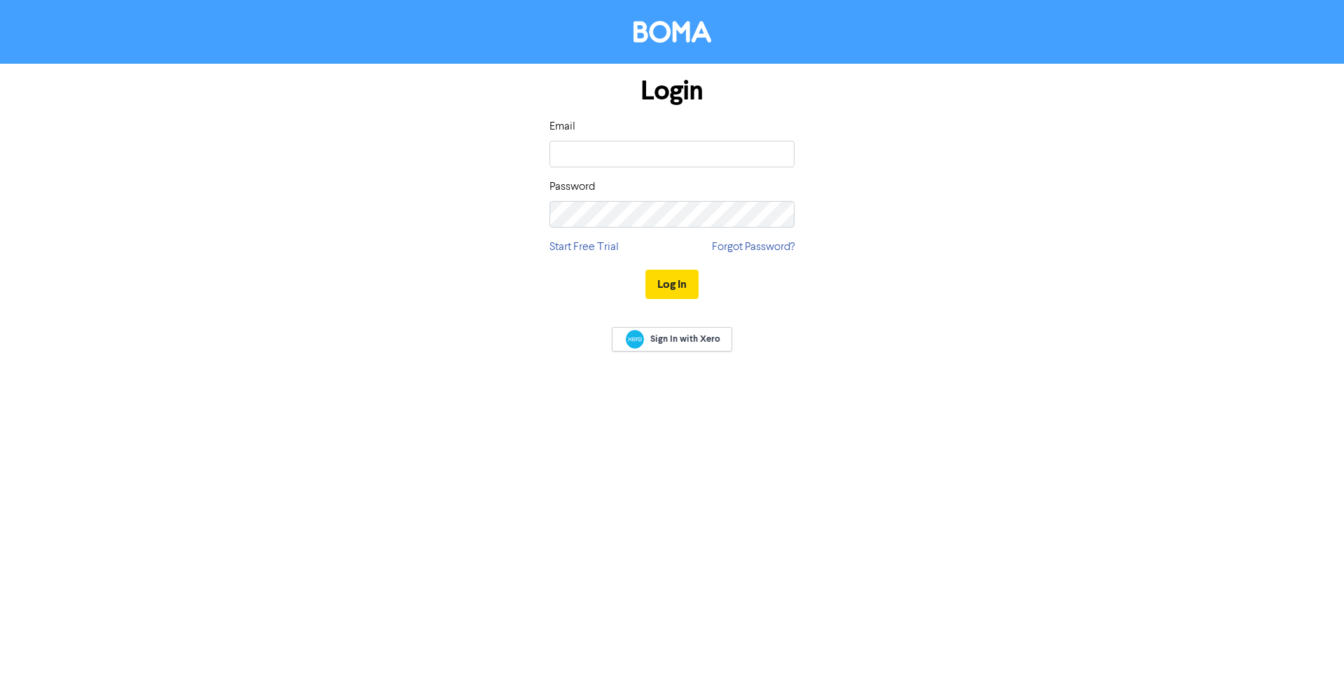  What do you see at coordinates (685, 339) in the screenshot?
I see `span: Sign In with Xero` at bounding box center [685, 339].